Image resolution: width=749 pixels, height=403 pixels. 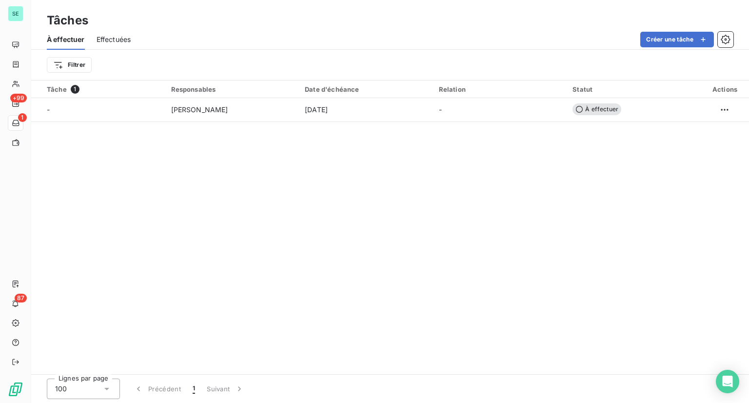 I want to click on h3: Tâches, so click(x=67, y=20).